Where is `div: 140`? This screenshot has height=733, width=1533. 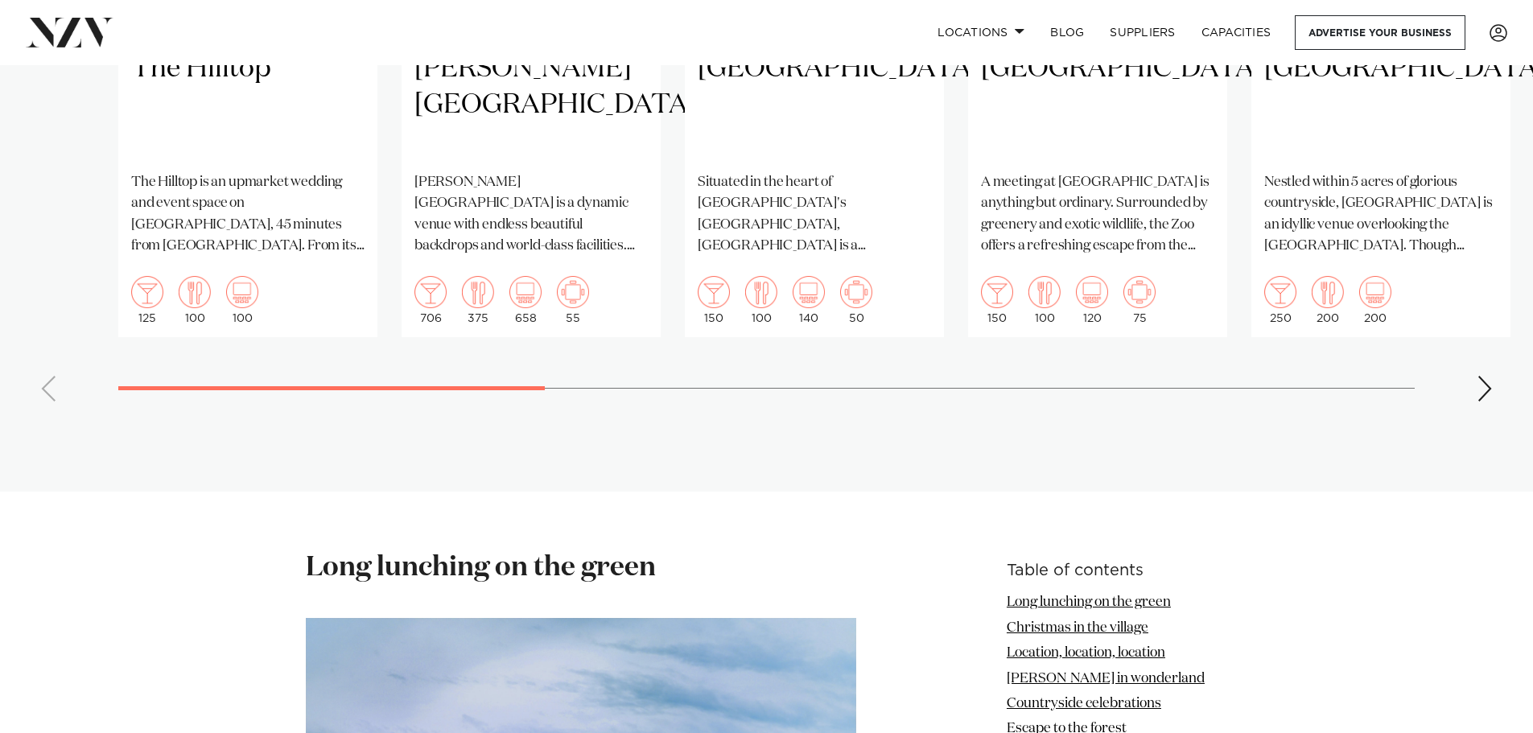
div: 140 is located at coordinates (809, 300).